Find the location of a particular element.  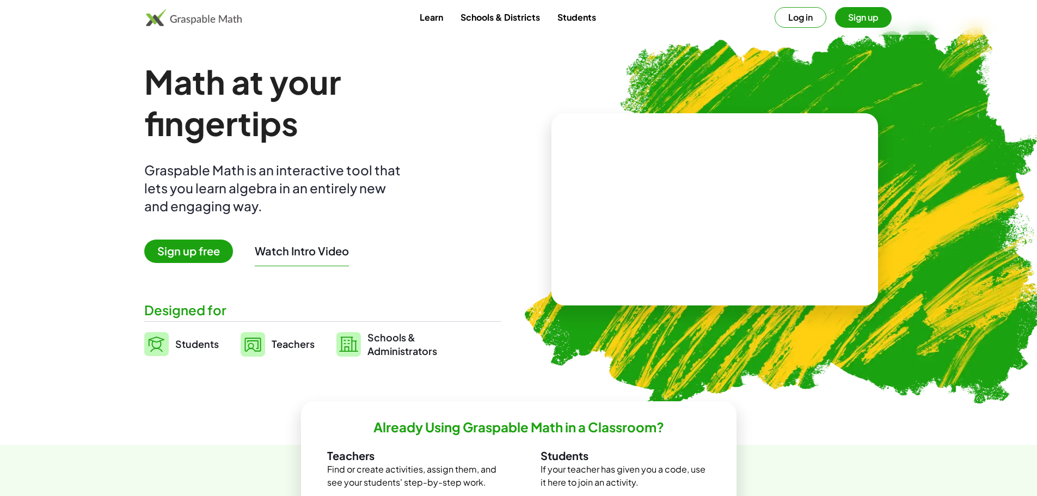

span: Teachers is located at coordinates (293, 344).